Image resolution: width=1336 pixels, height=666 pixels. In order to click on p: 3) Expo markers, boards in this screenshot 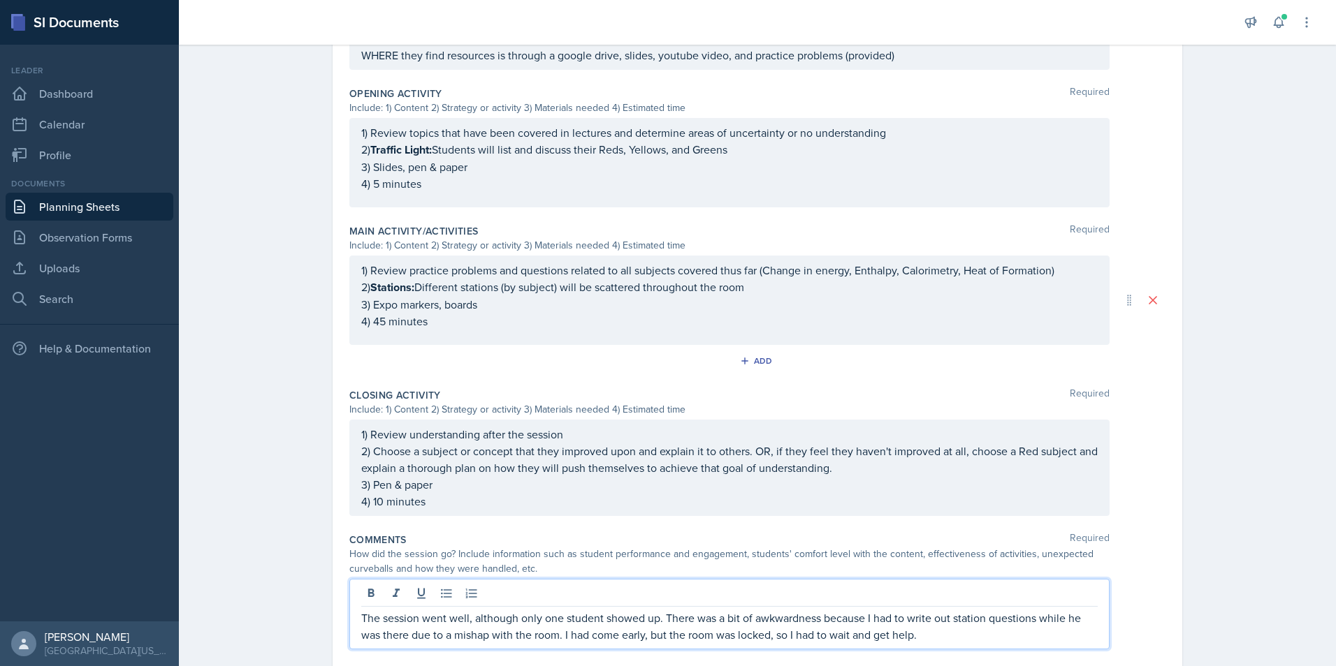, I will do `click(729, 305)`.